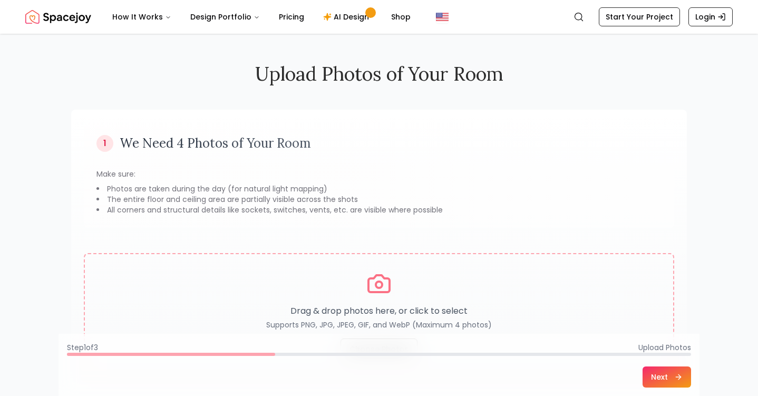  What do you see at coordinates (379, 174) in the screenshot?
I see `p: Make sure:` at bounding box center [379, 174].